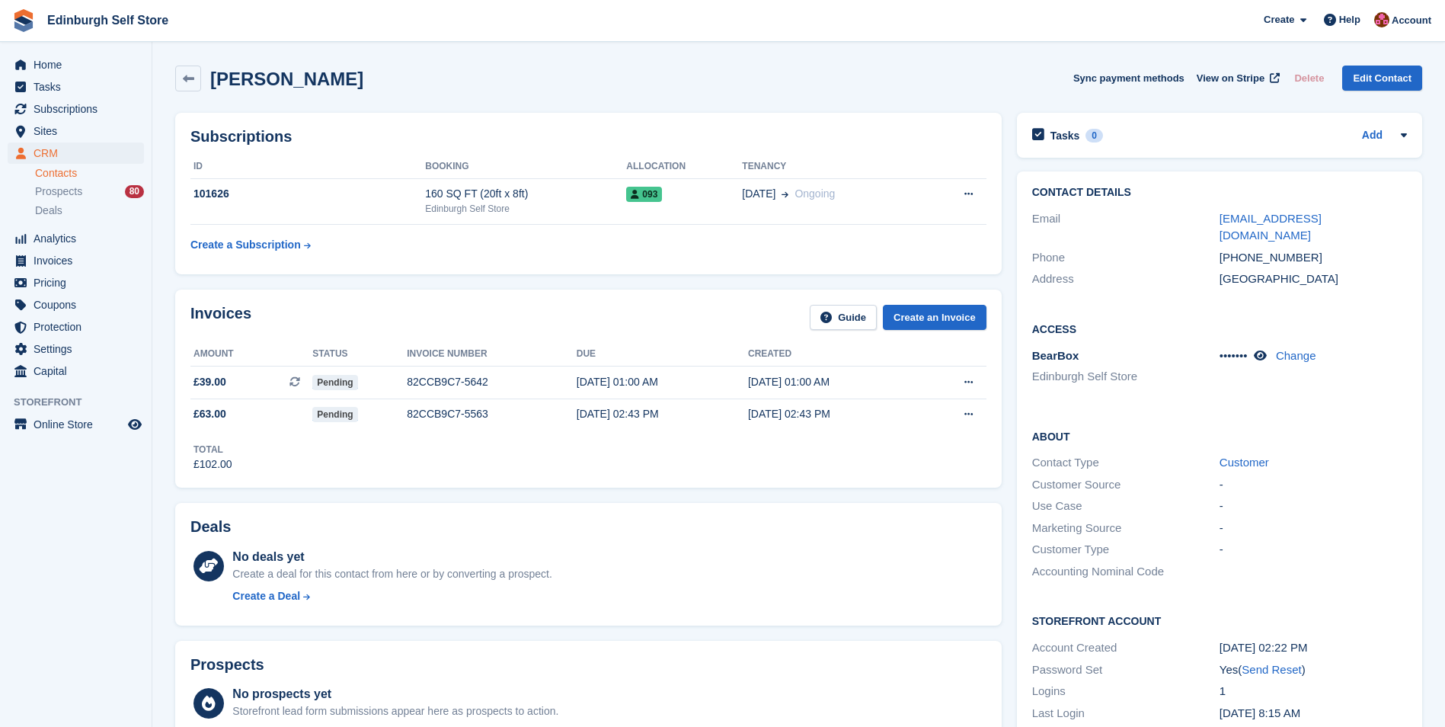  I want to click on time: 2025-08-15 07:15:38 UTC, so click(1260, 712).